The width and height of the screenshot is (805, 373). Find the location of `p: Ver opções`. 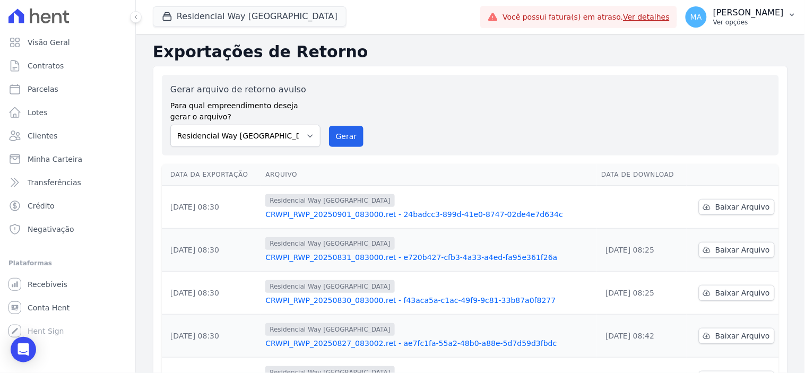

p: Ver opções is located at coordinates (748, 22).